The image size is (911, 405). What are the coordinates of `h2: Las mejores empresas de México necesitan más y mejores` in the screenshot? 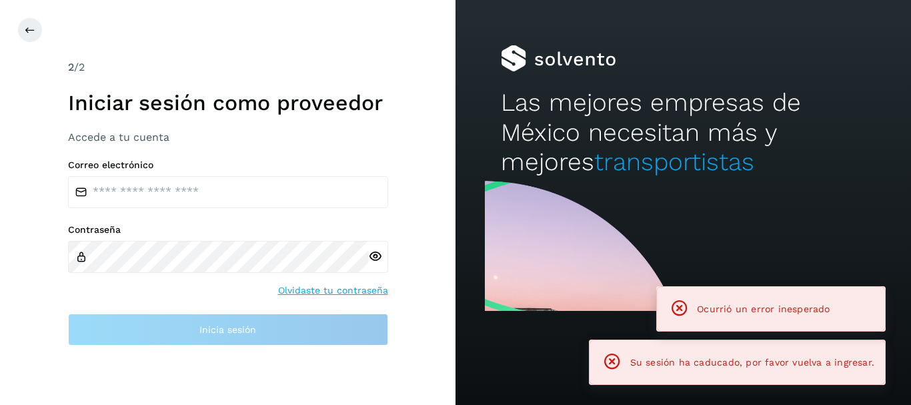 It's located at (683, 132).